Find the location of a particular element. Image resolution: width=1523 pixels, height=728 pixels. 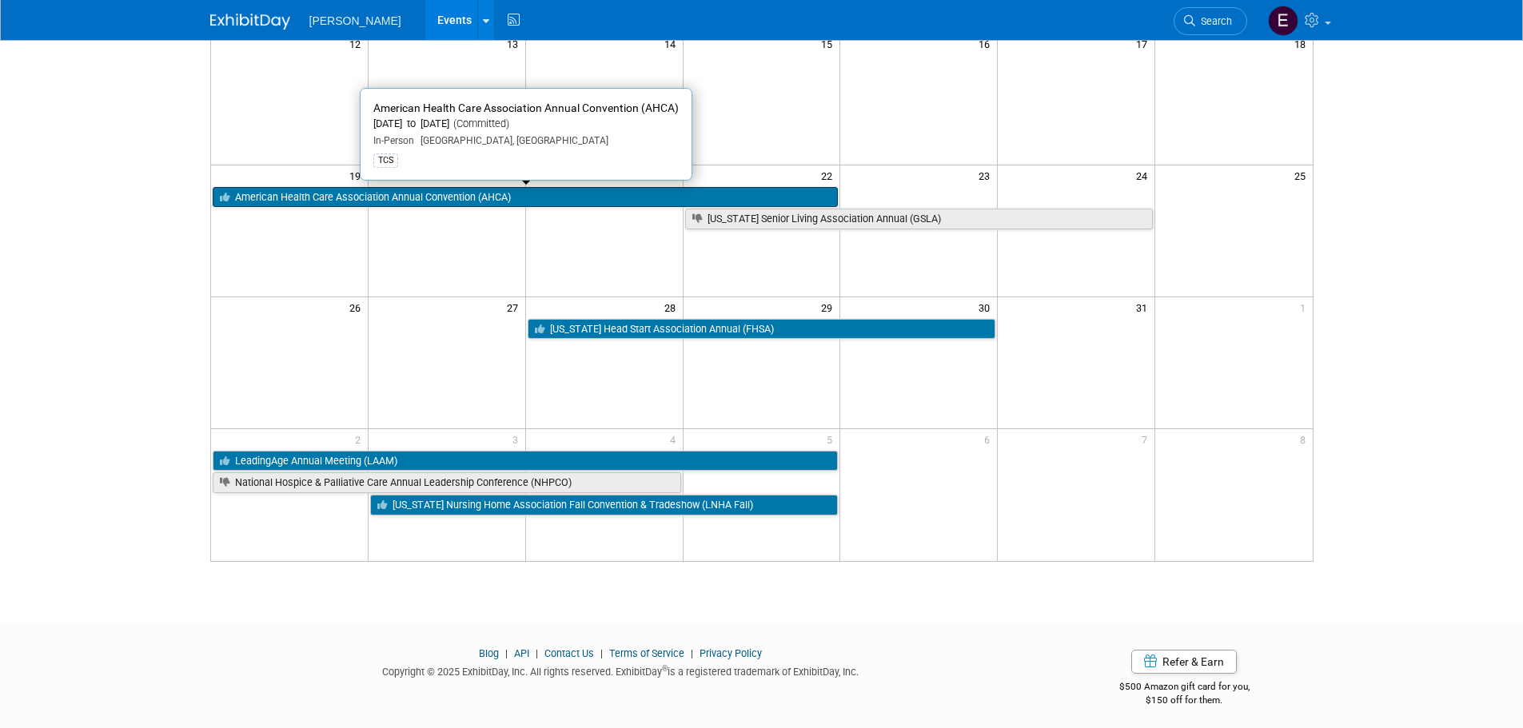

div: TCS is located at coordinates (385, 161).